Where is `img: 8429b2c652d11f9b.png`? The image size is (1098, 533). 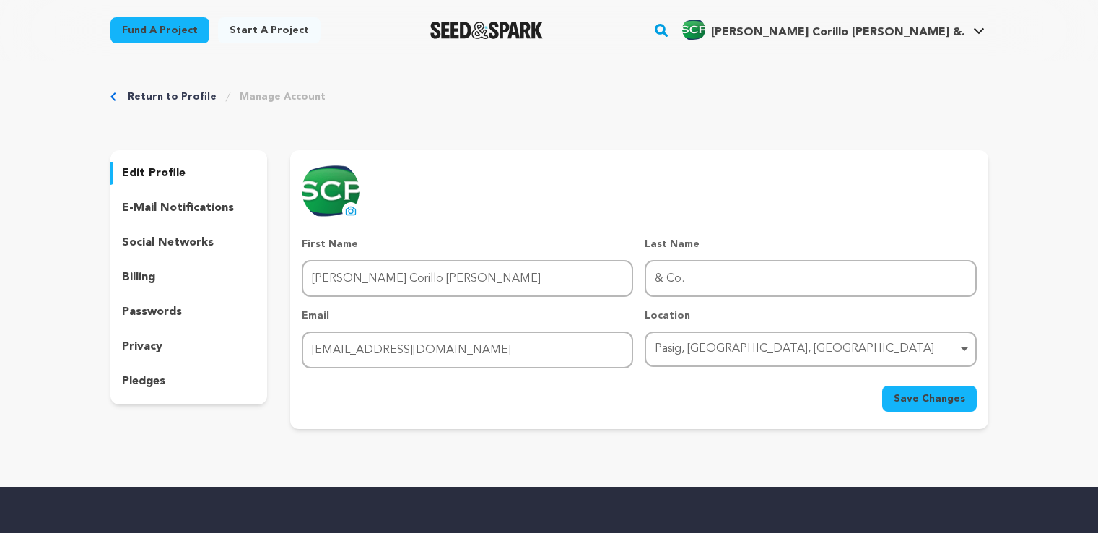 img: 8429b2c652d11f9b.png is located at coordinates (694, 30).